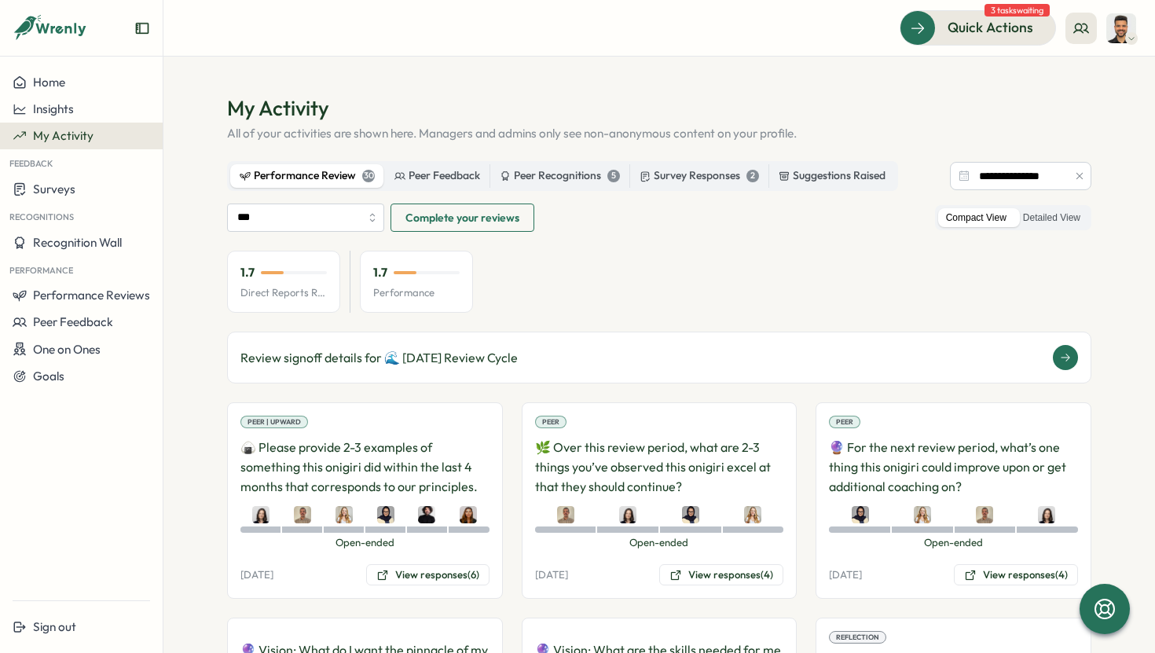  What do you see at coordinates (659, 134) in the screenshot?
I see `p: All of your activities are shown here. Managers and admins only see non-anonymous content on your...` at bounding box center [659, 134].